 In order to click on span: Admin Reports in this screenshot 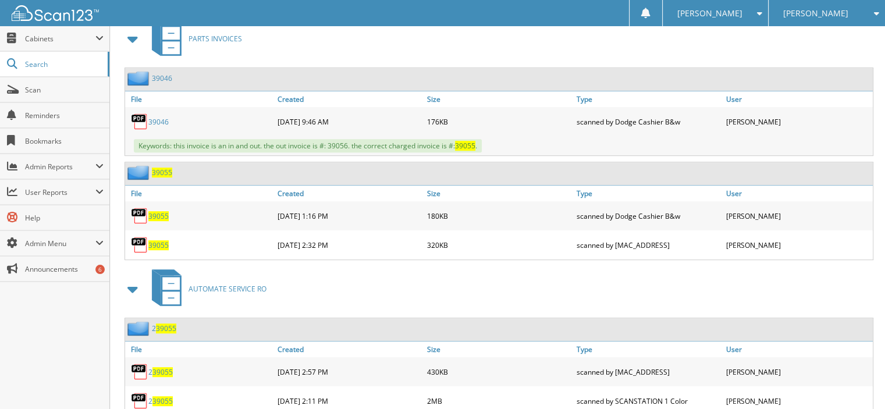, I will do `click(60, 166)`.